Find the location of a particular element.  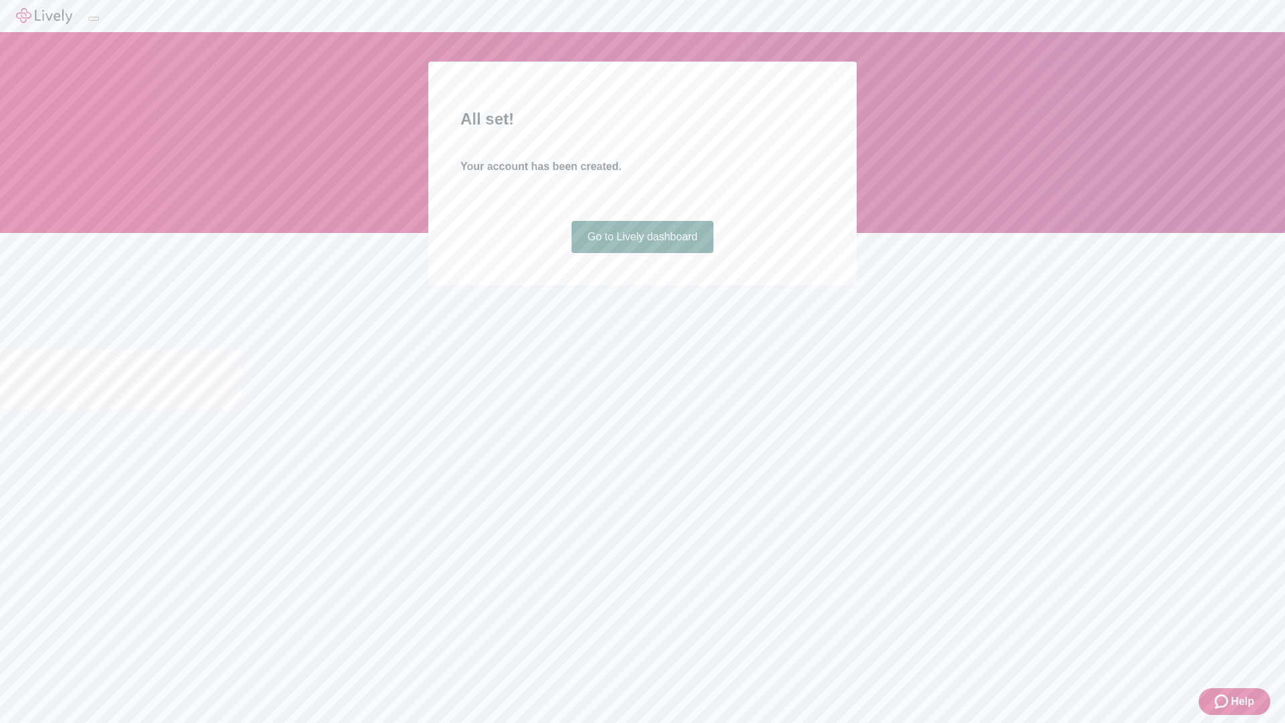

img: Lively is located at coordinates (44, 16).